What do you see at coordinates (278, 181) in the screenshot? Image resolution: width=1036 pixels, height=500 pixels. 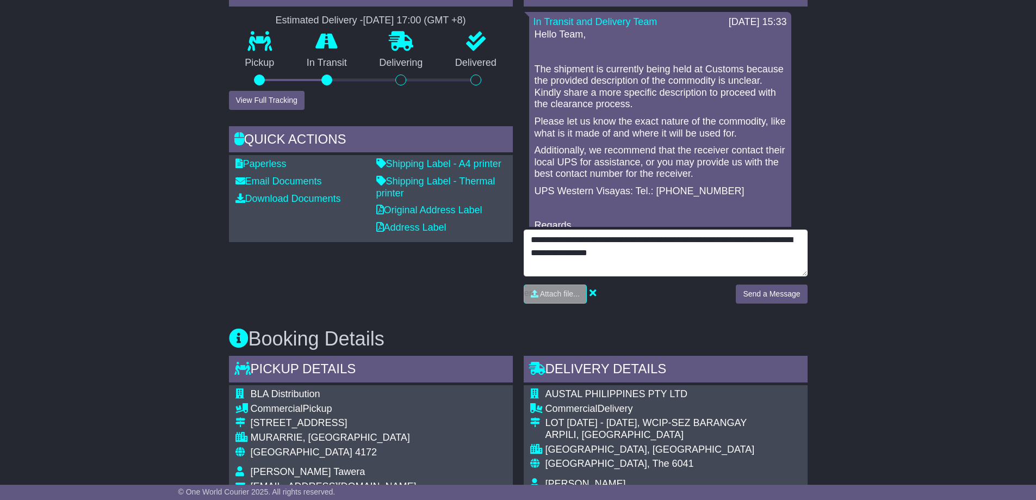 I see `a: Email Documents` at bounding box center [278, 181].